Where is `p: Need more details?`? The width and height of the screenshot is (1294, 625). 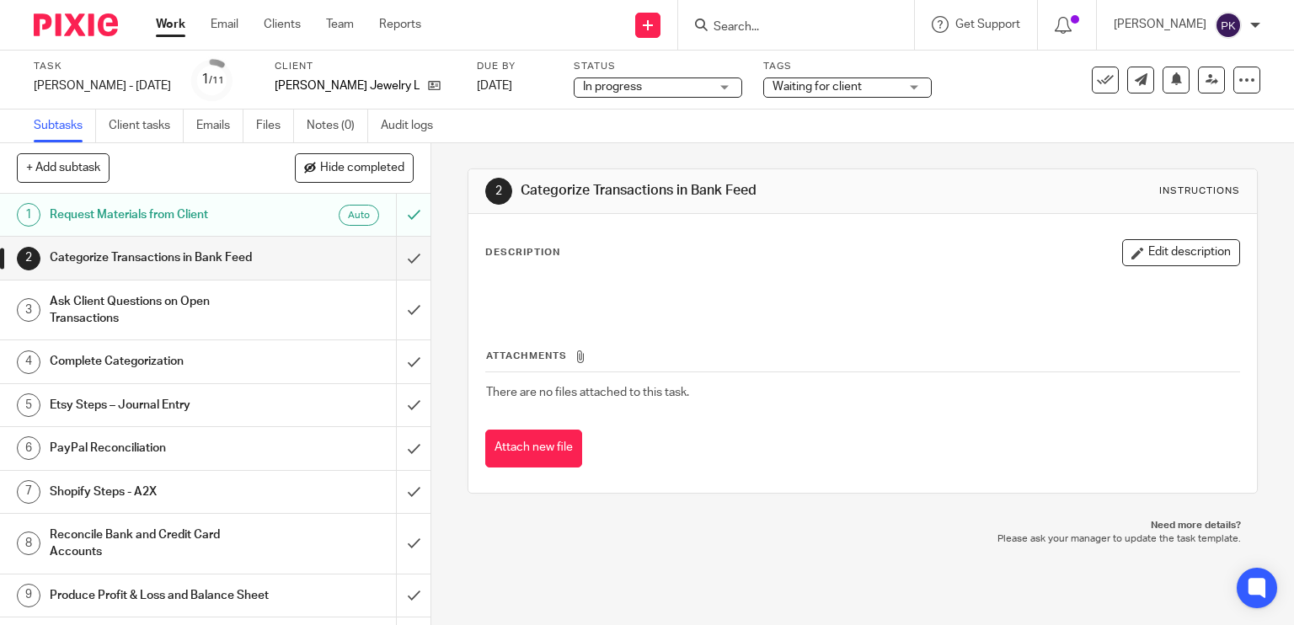 p: Need more details? is located at coordinates (862, 525).